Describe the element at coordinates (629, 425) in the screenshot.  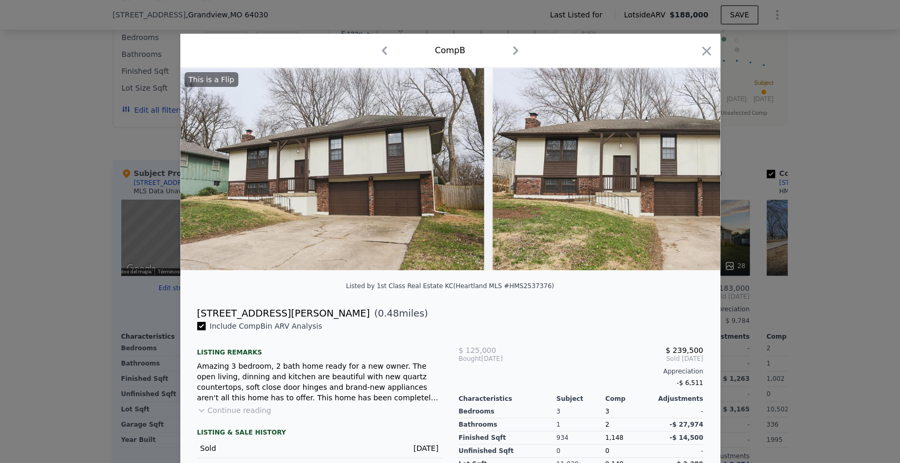
I see `div: 2` at that location.